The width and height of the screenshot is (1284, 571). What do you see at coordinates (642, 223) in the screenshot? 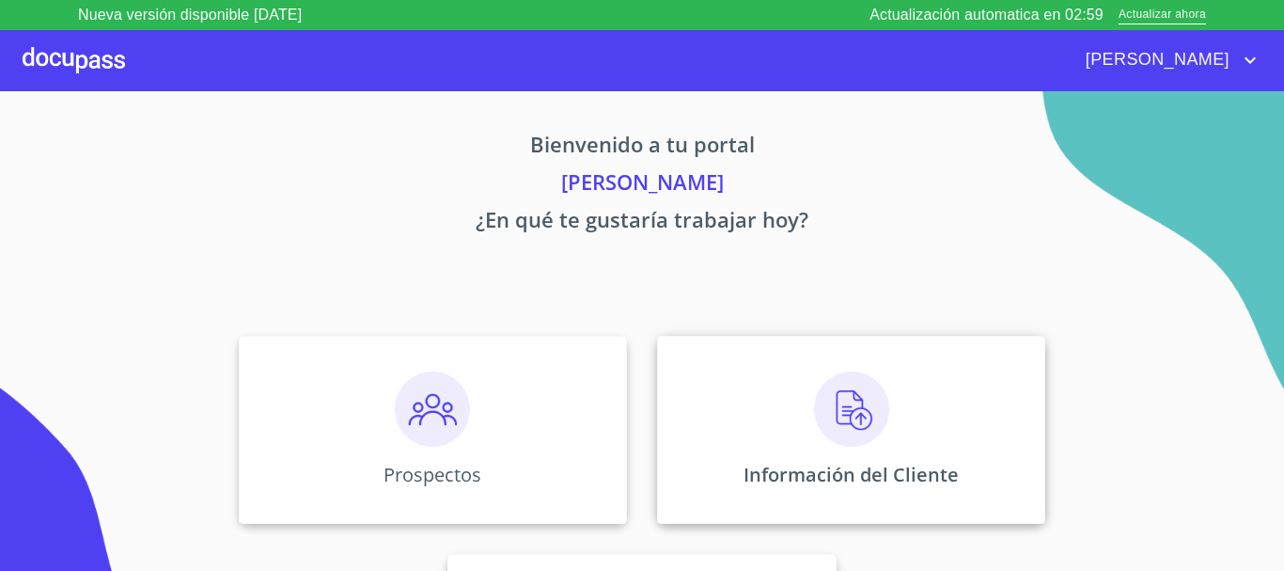
I see `p: ¿En qué te gustaría trabajar hoy?` at bounding box center [642, 223].